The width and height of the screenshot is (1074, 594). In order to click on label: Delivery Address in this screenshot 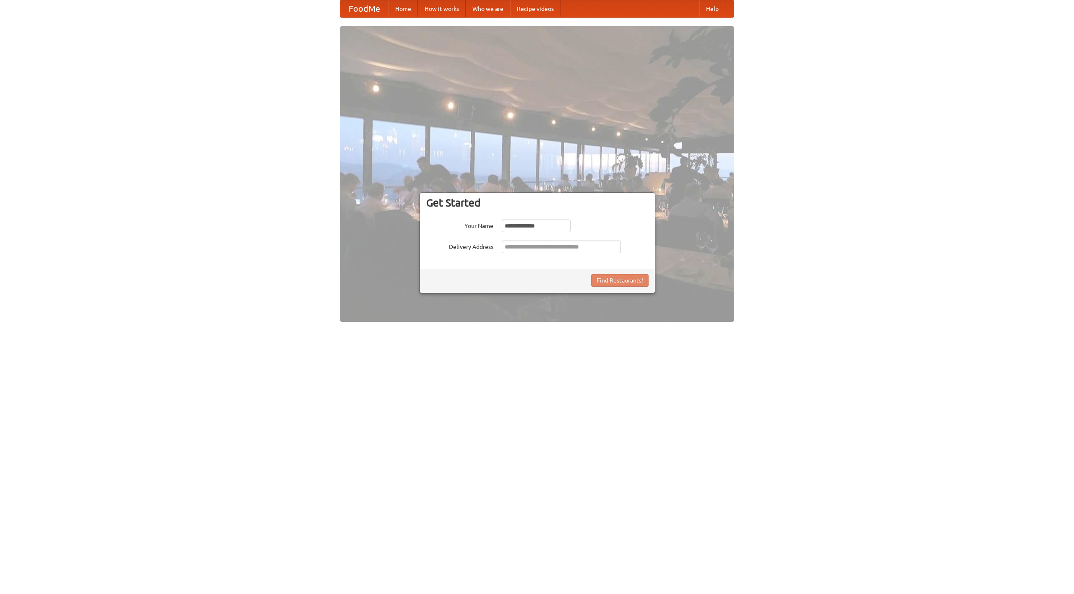, I will do `click(460, 245)`.